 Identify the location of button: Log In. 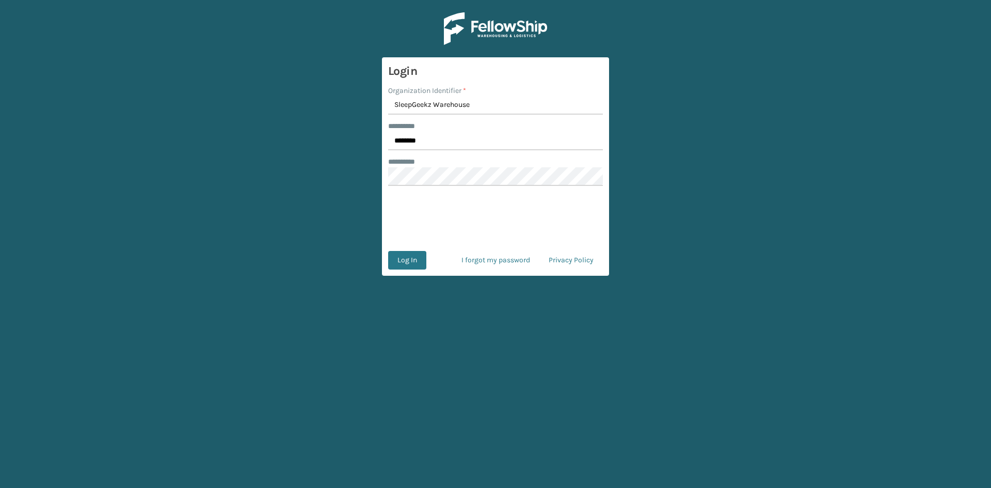
(407, 260).